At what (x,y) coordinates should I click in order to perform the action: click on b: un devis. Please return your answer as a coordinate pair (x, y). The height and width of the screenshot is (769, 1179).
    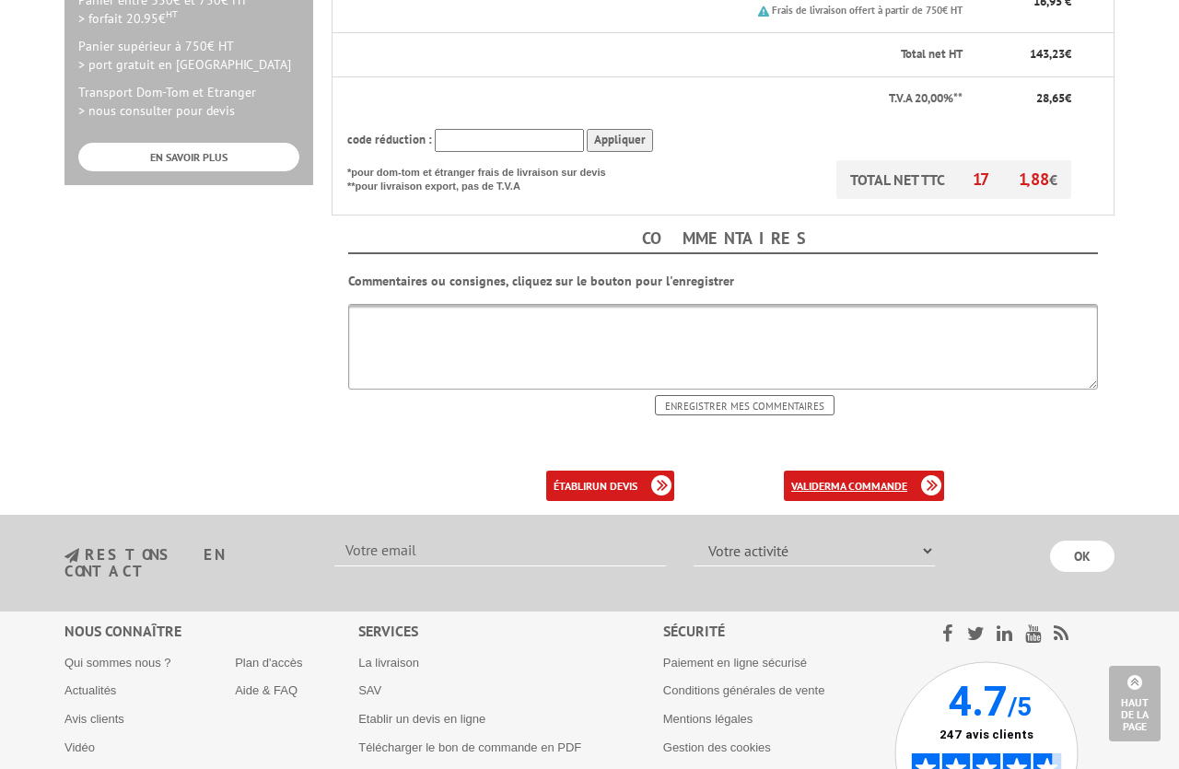
    Looking at the image, I should click on (614, 485).